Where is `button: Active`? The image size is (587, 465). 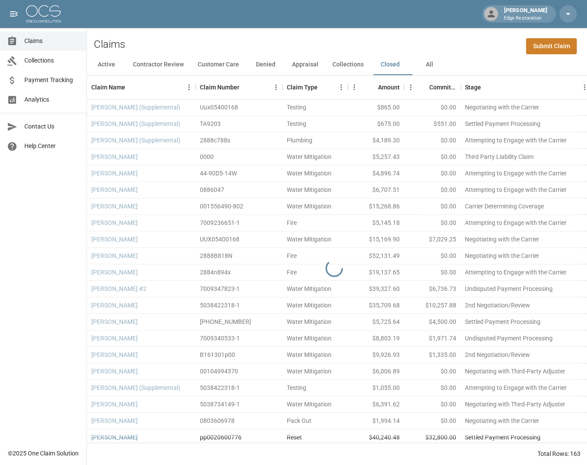 button: Active is located at coordinates (106, 65).